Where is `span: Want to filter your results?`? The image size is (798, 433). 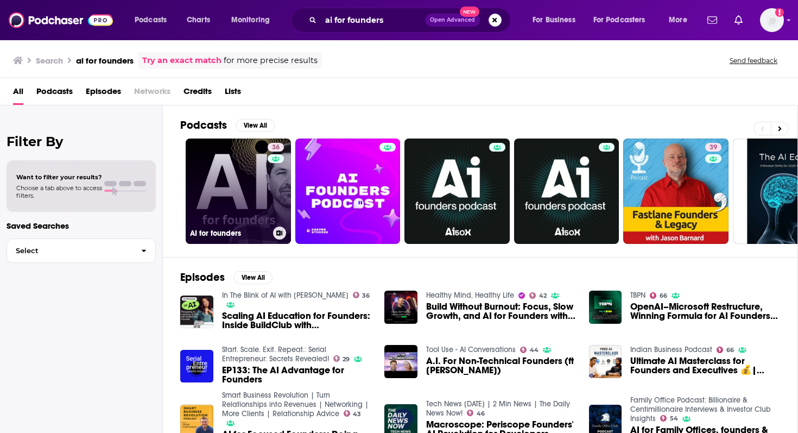
span: Want to filter your results? is located at coordinates (59, 177).